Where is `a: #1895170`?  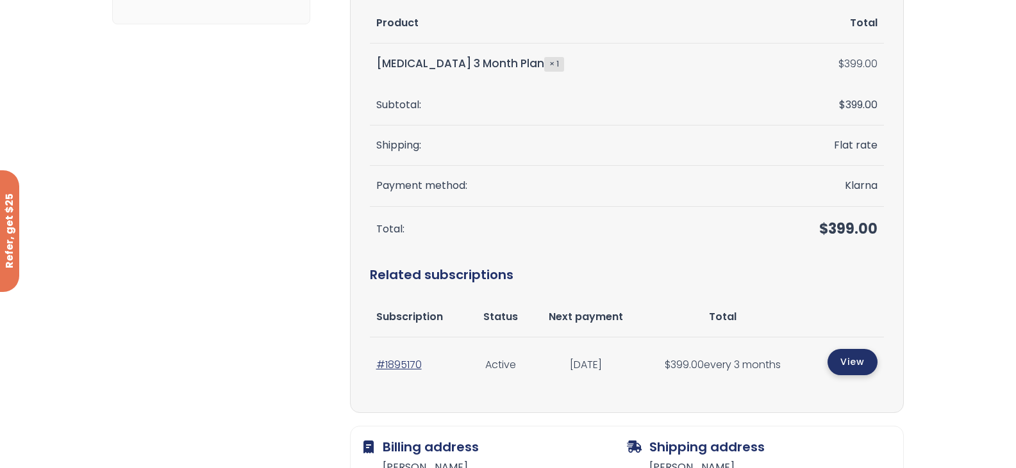
a: #1895170 is located at coordinates (399, 365).